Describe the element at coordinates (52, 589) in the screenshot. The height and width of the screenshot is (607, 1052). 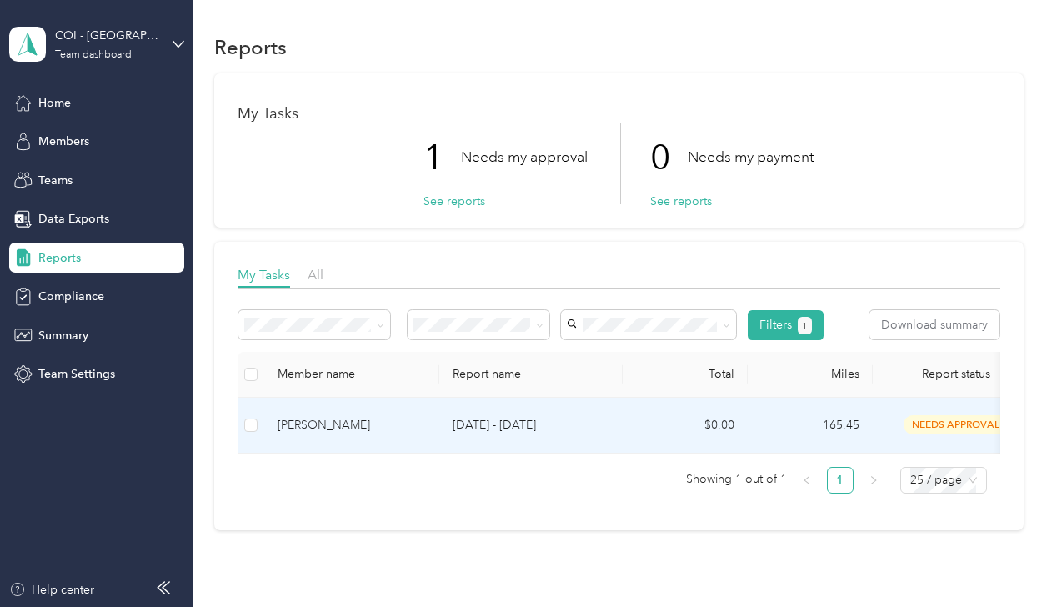
I see `div: Help center` at that location.